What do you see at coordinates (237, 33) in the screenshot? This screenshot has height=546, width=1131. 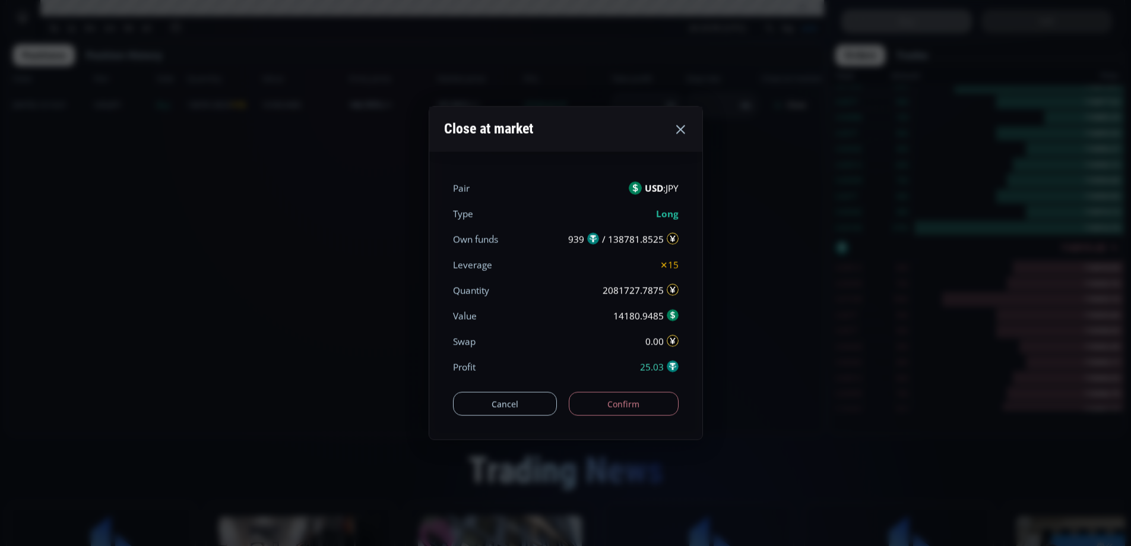 I see `div: L` at bounding box center [237, 33].